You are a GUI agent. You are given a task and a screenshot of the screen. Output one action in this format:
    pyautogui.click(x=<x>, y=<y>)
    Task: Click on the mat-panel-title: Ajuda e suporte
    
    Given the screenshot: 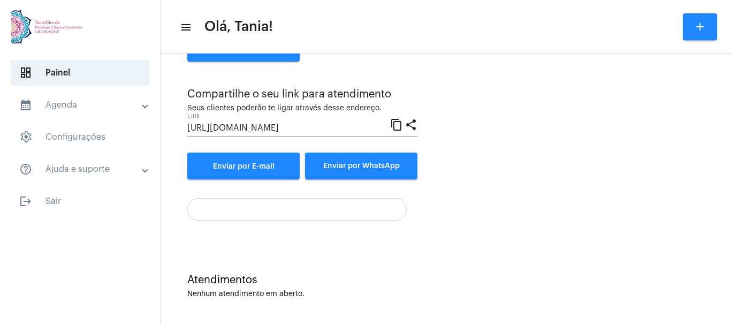 What is the action you would take?
    pyautogui.click(x=81, y=169)
    